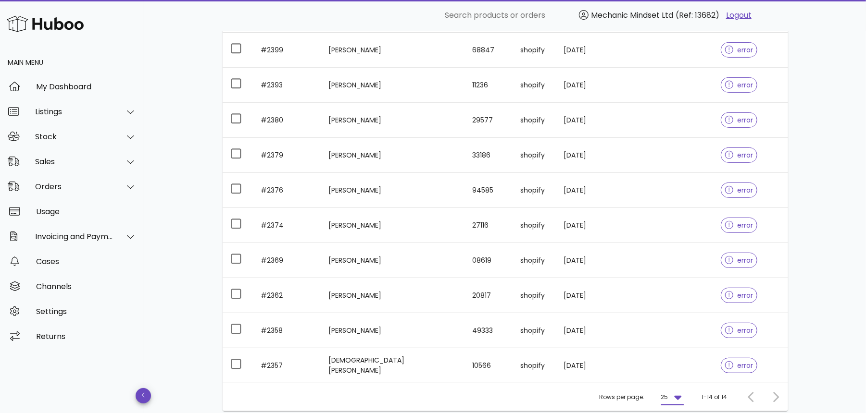 The width and height of the screenshot is (866, 413). I want to click on td: #2358, so click(287, 331).